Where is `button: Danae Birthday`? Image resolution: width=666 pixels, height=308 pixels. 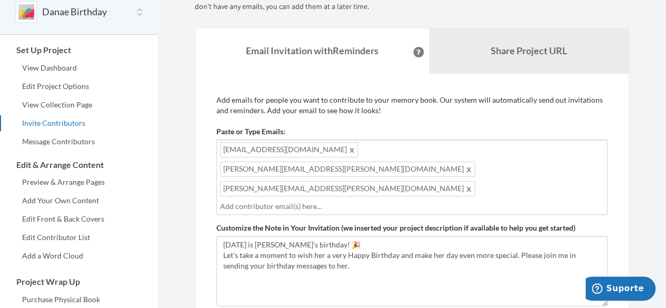
button: Danae Birthday is located at coordinates (74, 12).